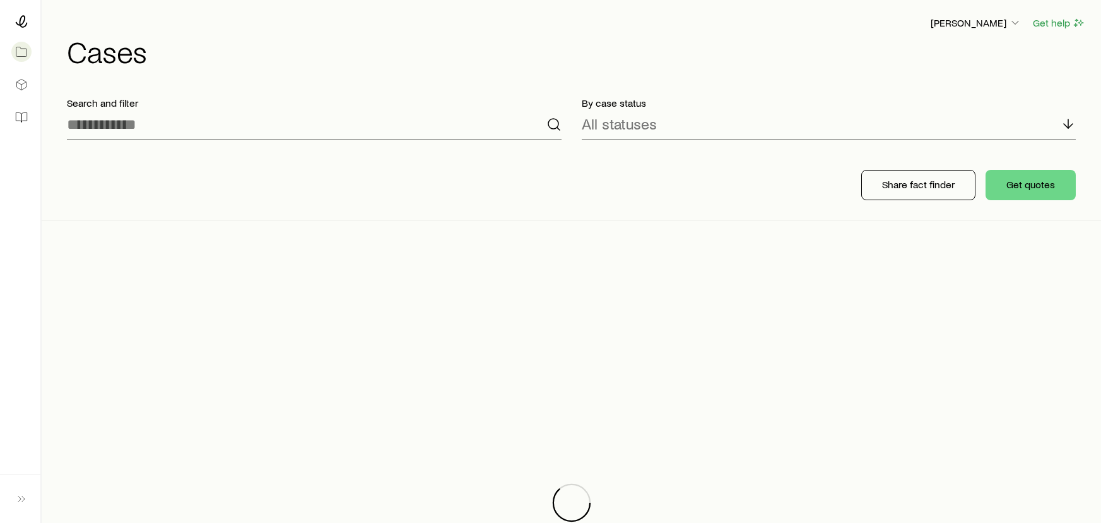 The width and height of the screenshot is (1101, 523). Describe the element at coordinates (619, 124) in the screenshot. I see `p: All statuses` at that location.